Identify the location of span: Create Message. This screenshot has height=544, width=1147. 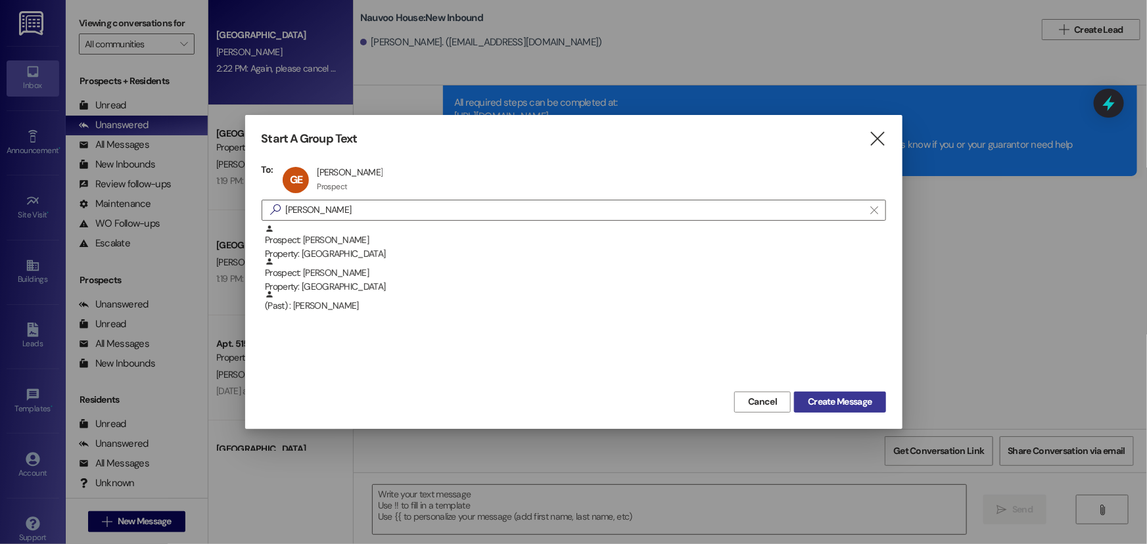
(840, 402).